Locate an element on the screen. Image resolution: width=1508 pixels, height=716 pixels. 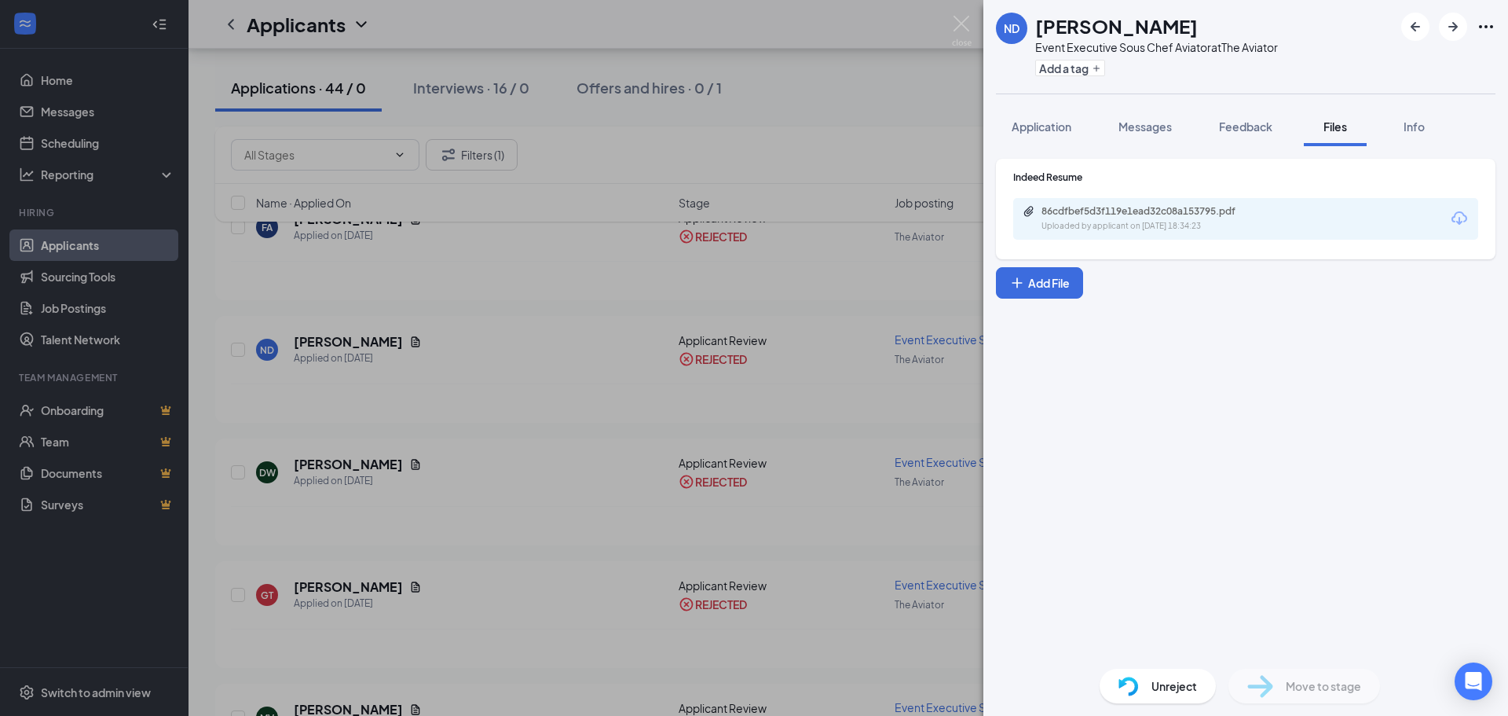
span: Files is located at coordinates (1335, 126).